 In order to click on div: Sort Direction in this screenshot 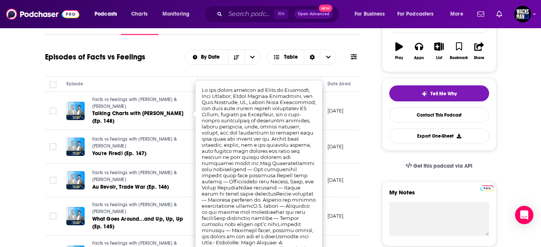, I will do `click(312, 57)`.